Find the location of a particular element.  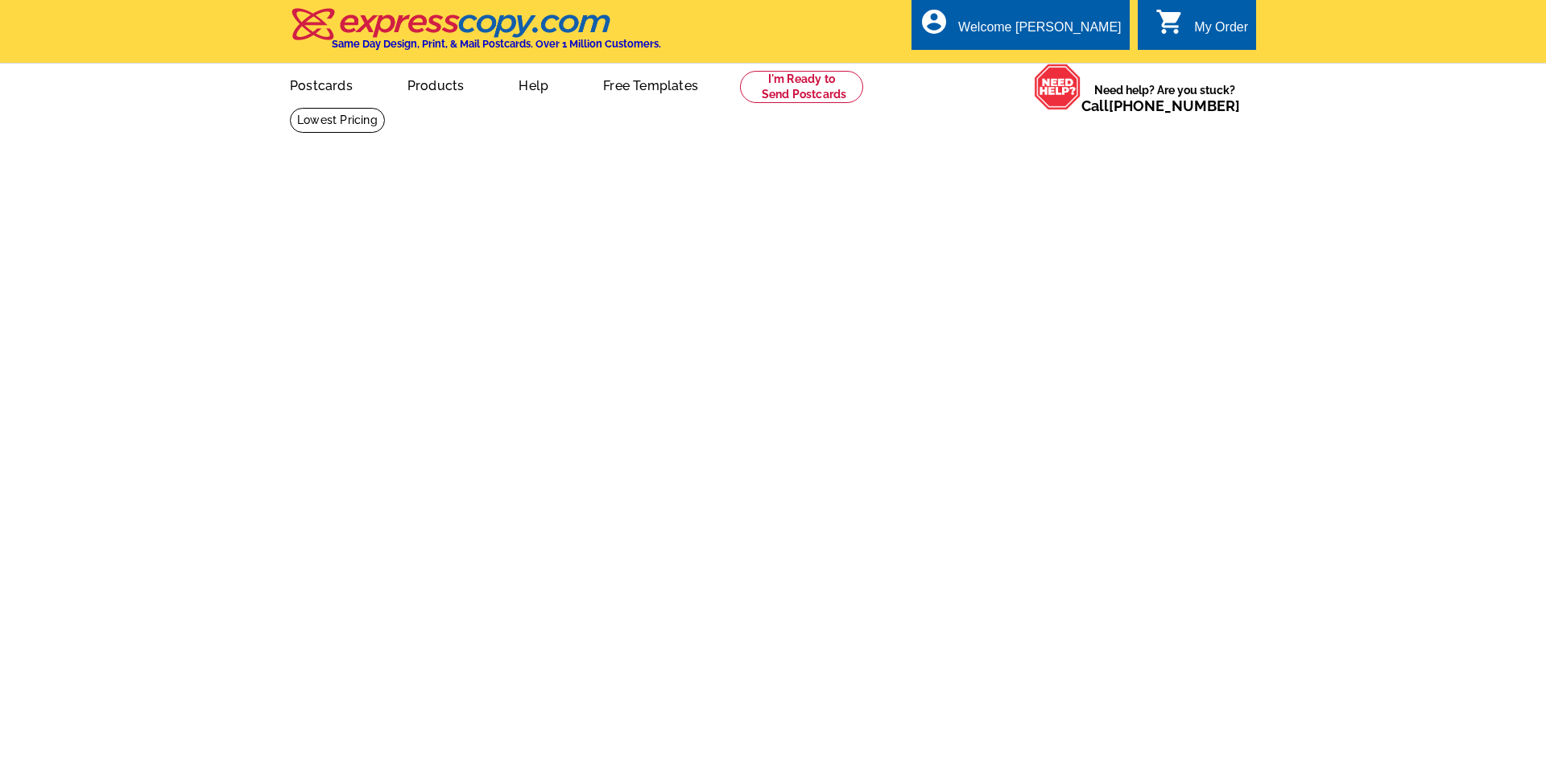

h4: Same Day Design, Print, & Mail Postcards. Over 1 Million Customers. is located at coordinates (496, 43).